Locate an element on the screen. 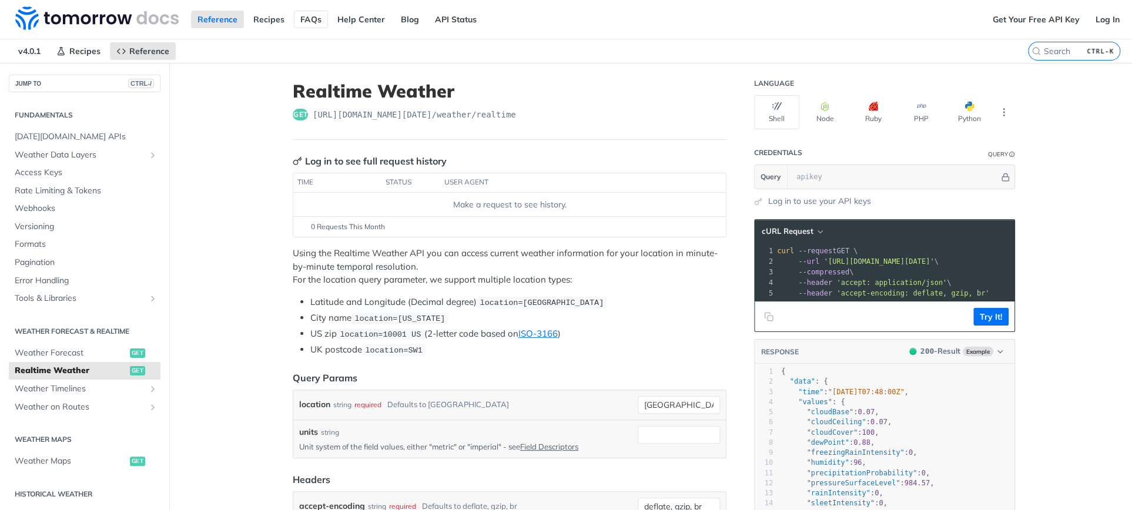  h2: Weather Maps is located at coordinates (85, 440).